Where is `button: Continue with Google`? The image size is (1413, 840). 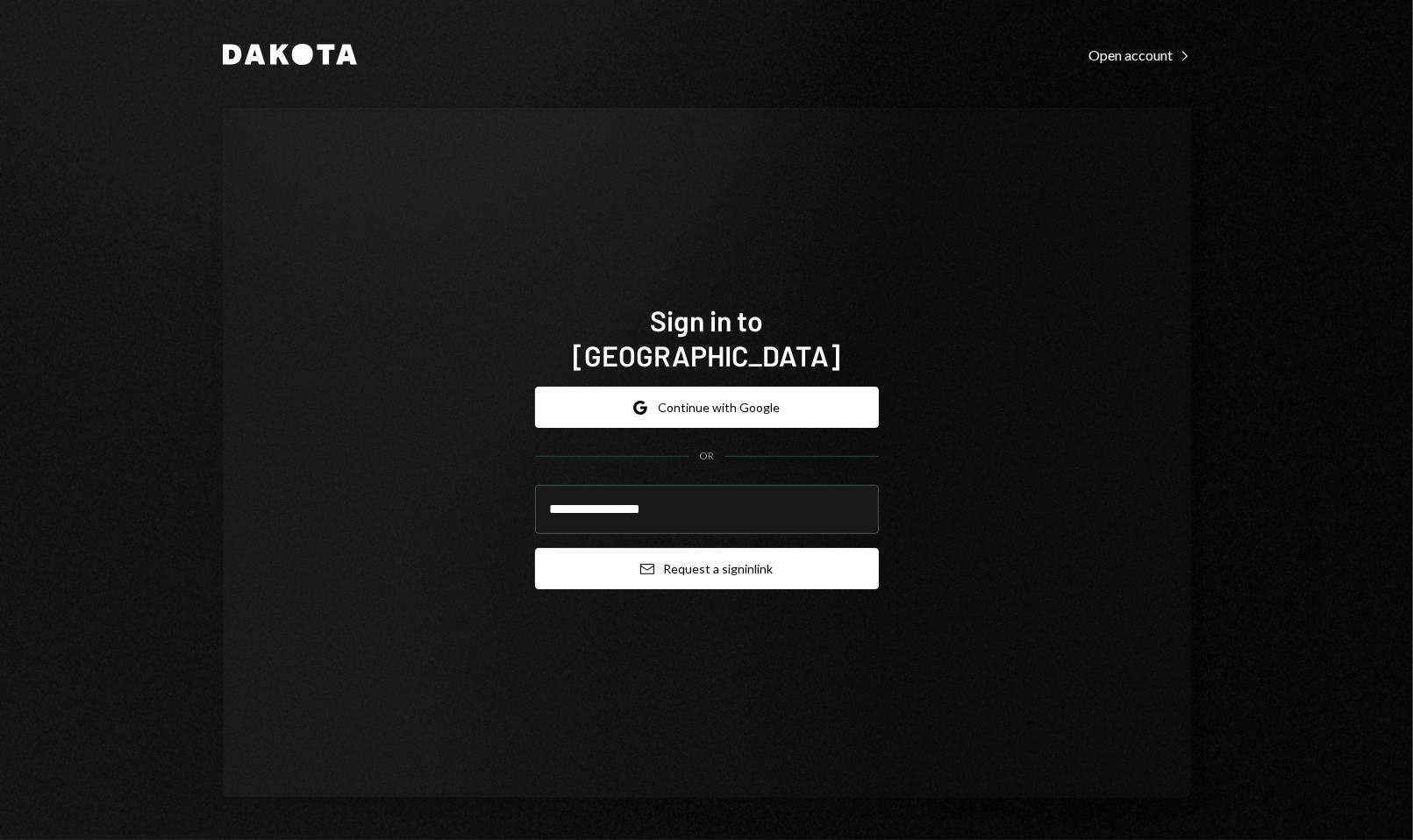 button: Continue with Google is located at coordinates (706, 407).